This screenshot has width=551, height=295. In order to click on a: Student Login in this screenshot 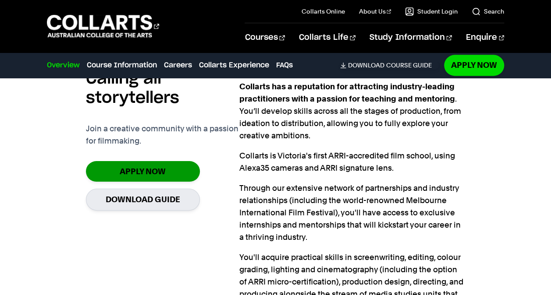, I will do `click(431, 11)`.